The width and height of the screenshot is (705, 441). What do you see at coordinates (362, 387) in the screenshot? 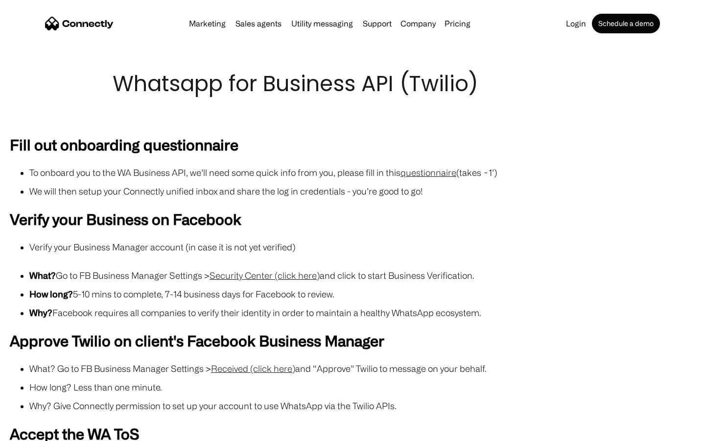
I see `li: How long? Less than one minute.` at bounding box center [362, 387].